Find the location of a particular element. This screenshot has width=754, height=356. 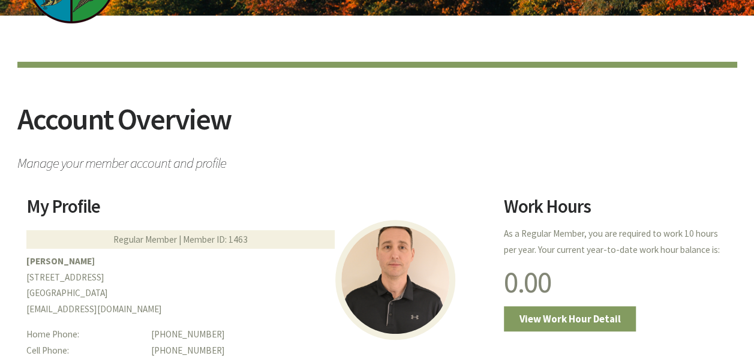

a: View Work Hour Detail is located at coordinates (570, 319).